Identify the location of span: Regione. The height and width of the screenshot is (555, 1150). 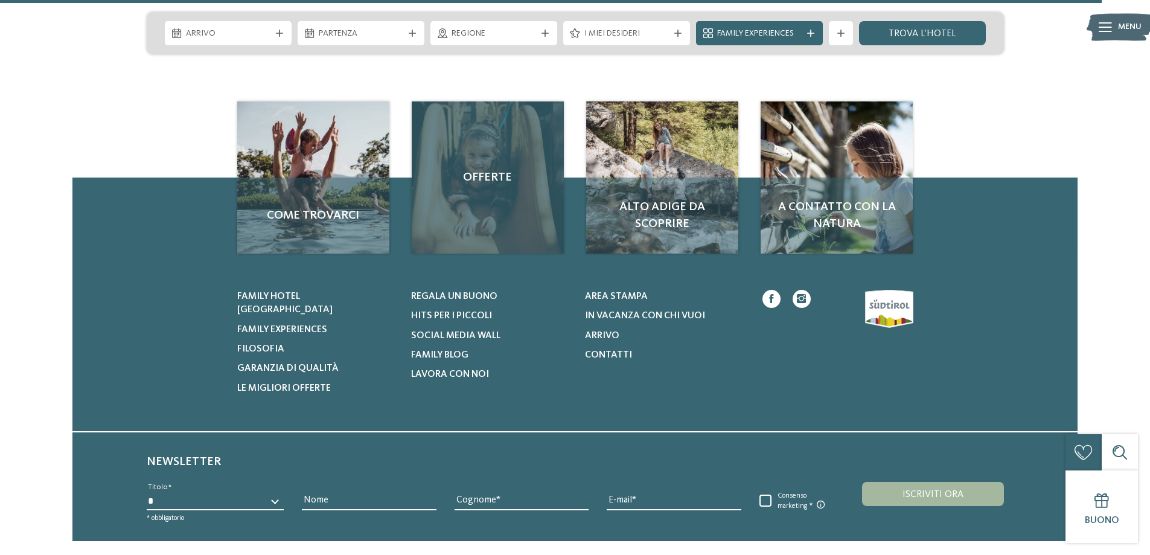
(494, 34).